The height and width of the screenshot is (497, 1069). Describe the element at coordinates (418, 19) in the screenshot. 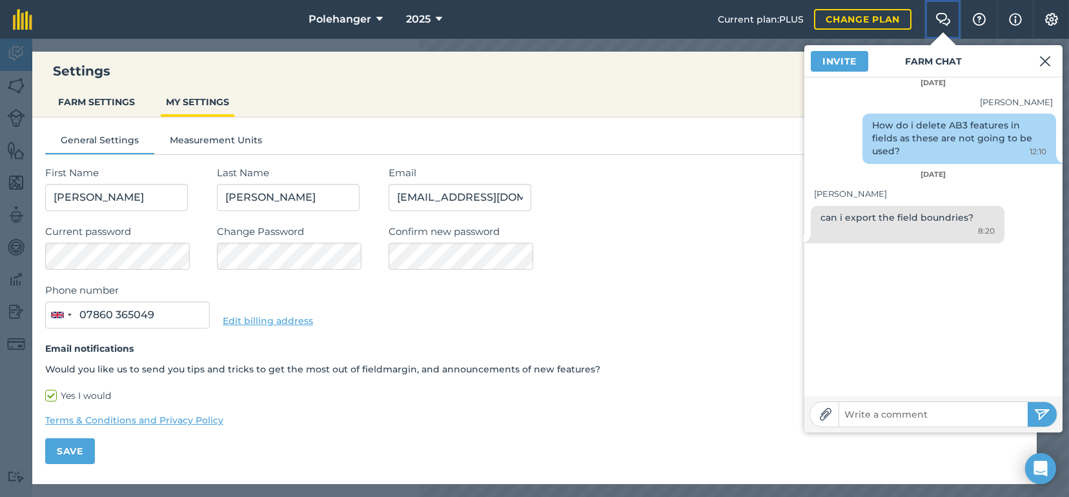

I see `span: 2025` at that location.